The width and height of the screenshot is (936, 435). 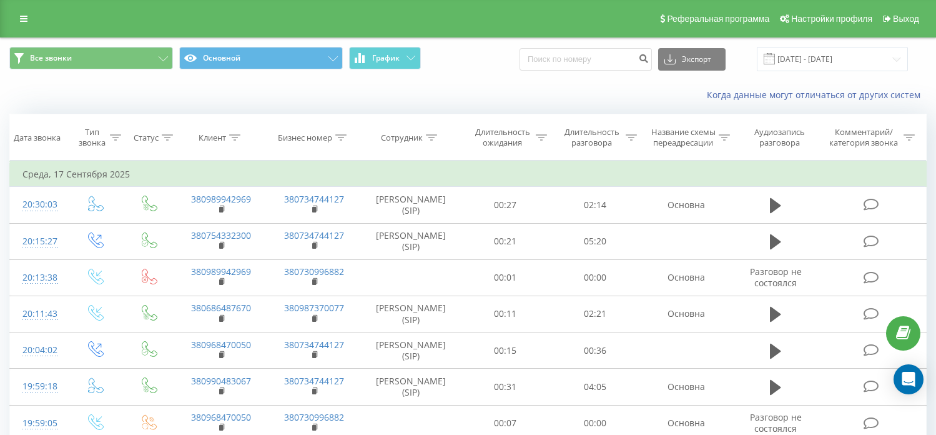 I want to click on div: Тип звонка, so click(x=92, y=137).